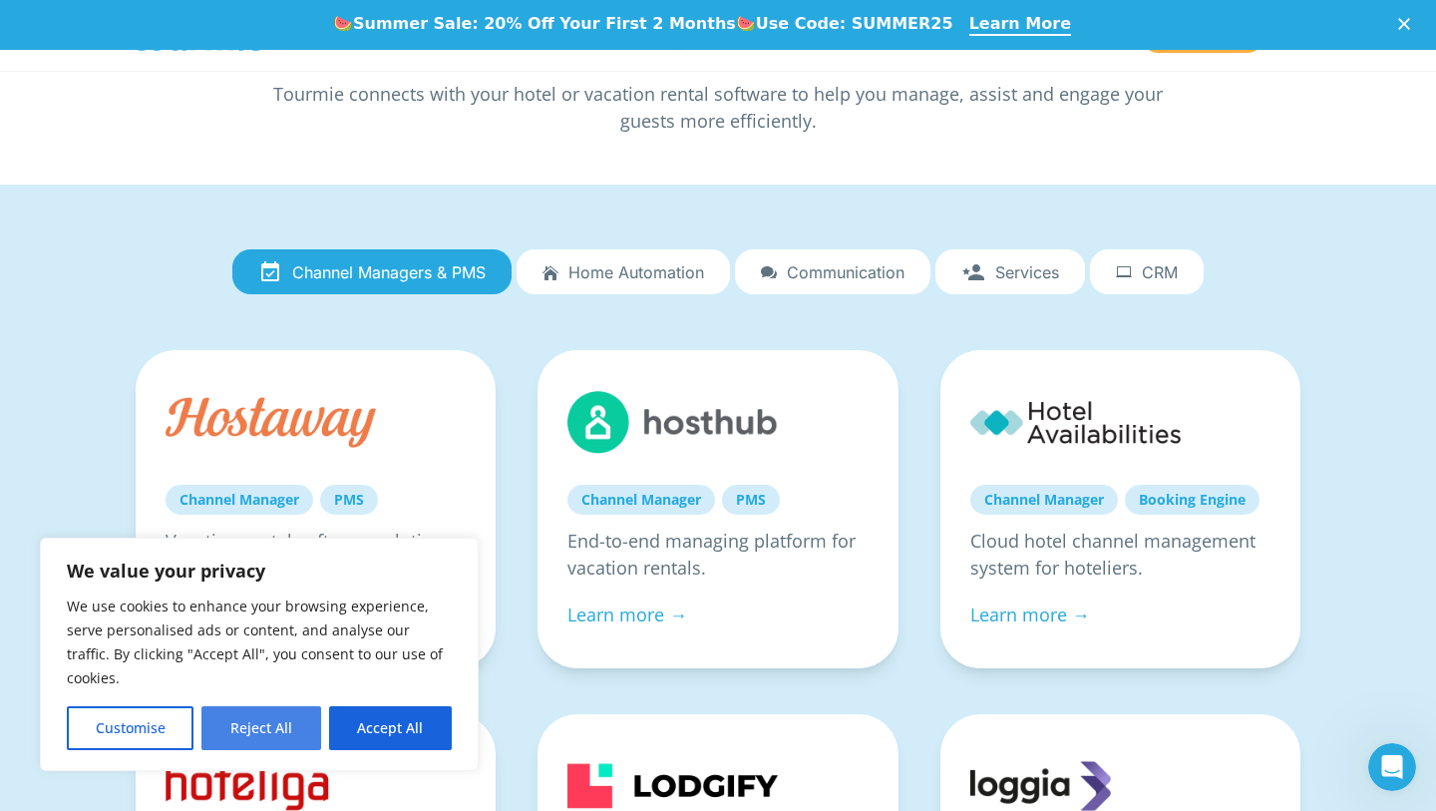 The width and height of the screenshot is (1436, 811). What do you see at coordinates (1160, 272) in the screenshot?
I see `span: CRM` at bounding box center [1160, 272].